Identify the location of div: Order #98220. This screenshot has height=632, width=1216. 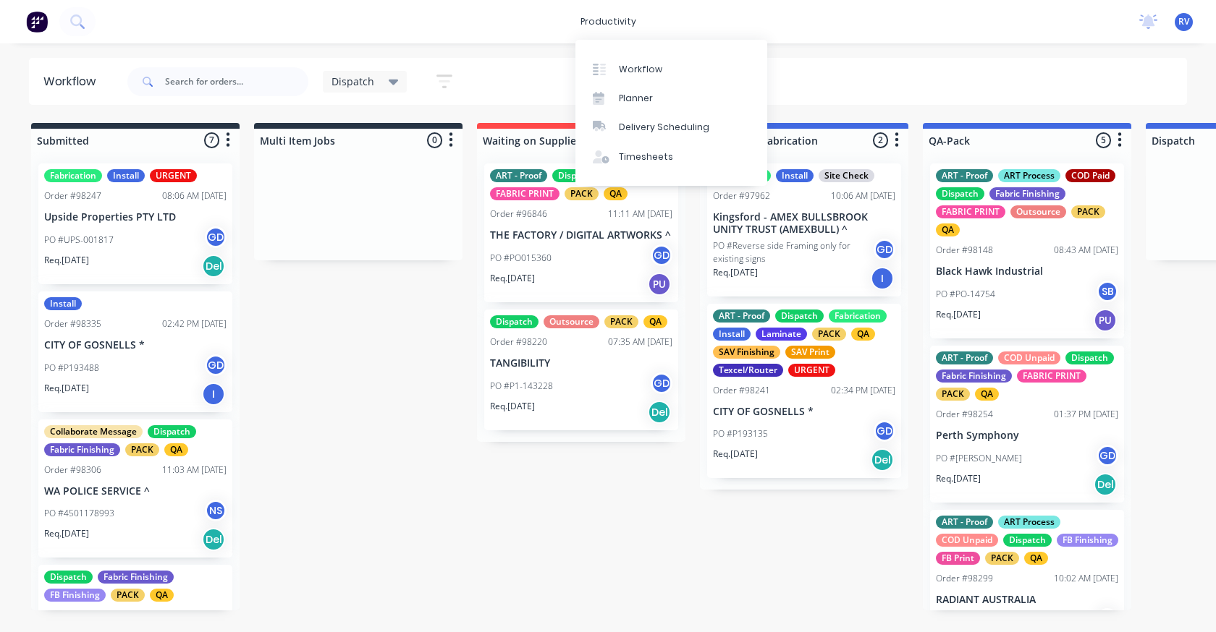
(518, 342).